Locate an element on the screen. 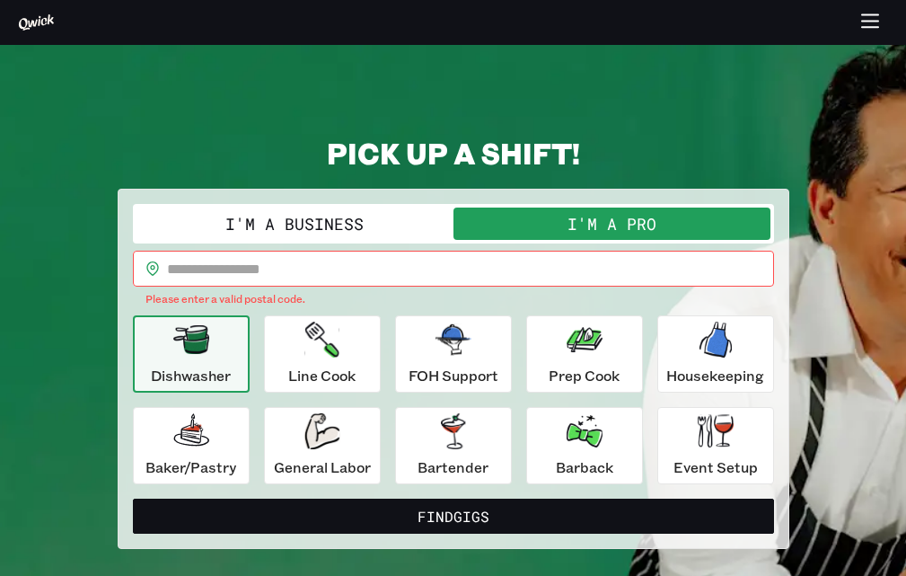 The width and height of the screenshot is (906, 576). p: Dishwasher is located at coordinates (190, 375).